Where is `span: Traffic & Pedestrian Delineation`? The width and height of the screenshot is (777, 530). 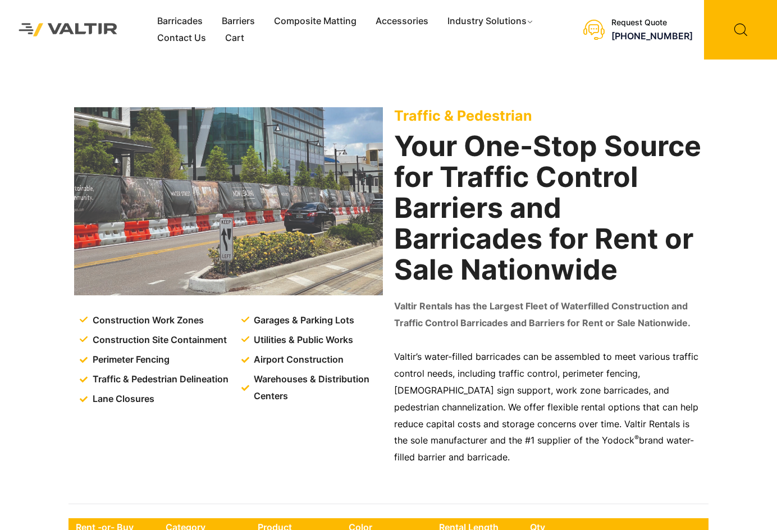 span: Traffic & Pedestrian Delineation is located at coordinates (159, 380).